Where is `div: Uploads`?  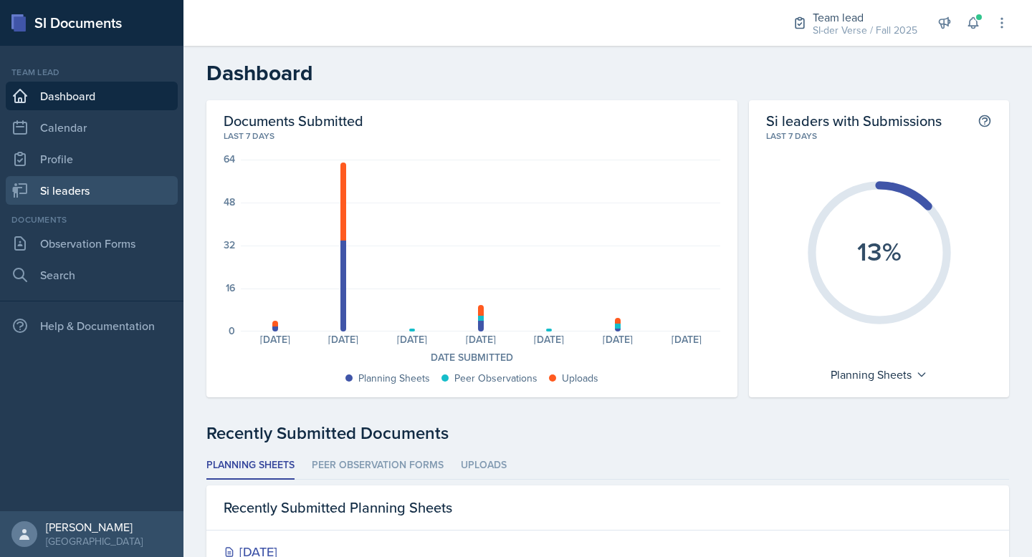
div: Uploads is located at coordinates (580, 378).